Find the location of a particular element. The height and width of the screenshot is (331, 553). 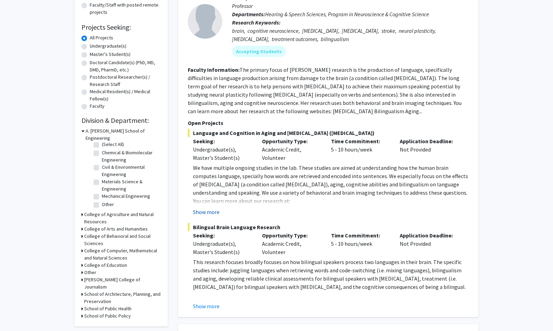

h3: College of Agriculture and Natural Resources is located at coordinates (122, 218).